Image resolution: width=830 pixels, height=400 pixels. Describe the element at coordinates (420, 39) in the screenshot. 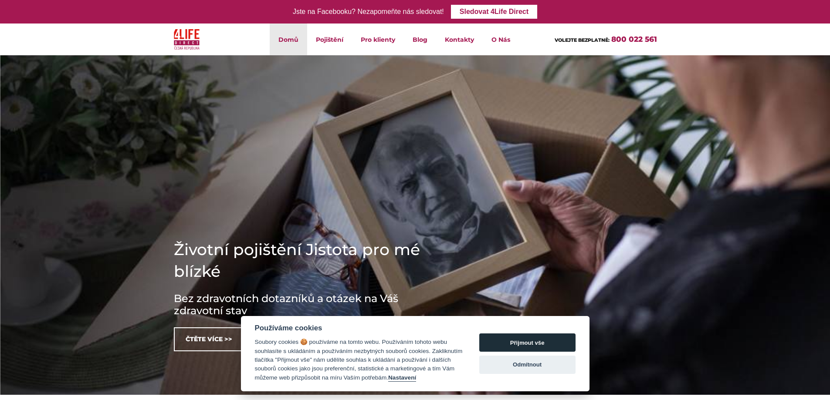

I see `a: Blog` at that location.